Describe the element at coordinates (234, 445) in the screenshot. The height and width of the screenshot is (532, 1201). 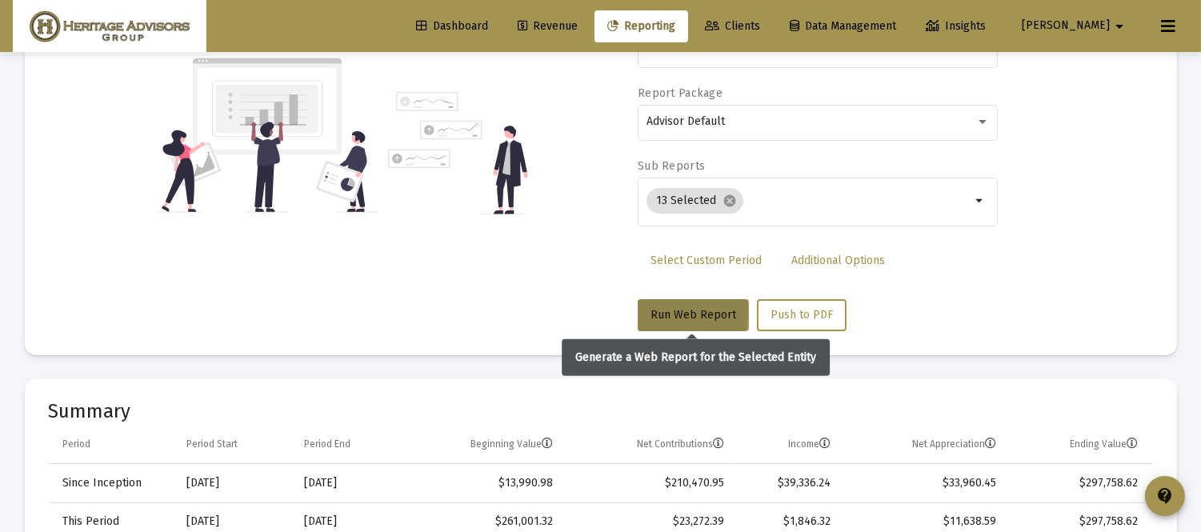
I see `td: Column Period Start` at that location.